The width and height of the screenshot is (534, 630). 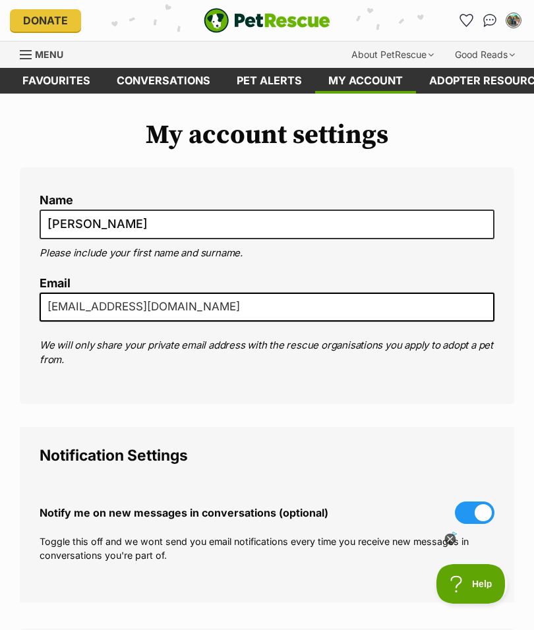 I want to click on span: Notify me on new messages in conversations (optional), so click(x=184, y=513).